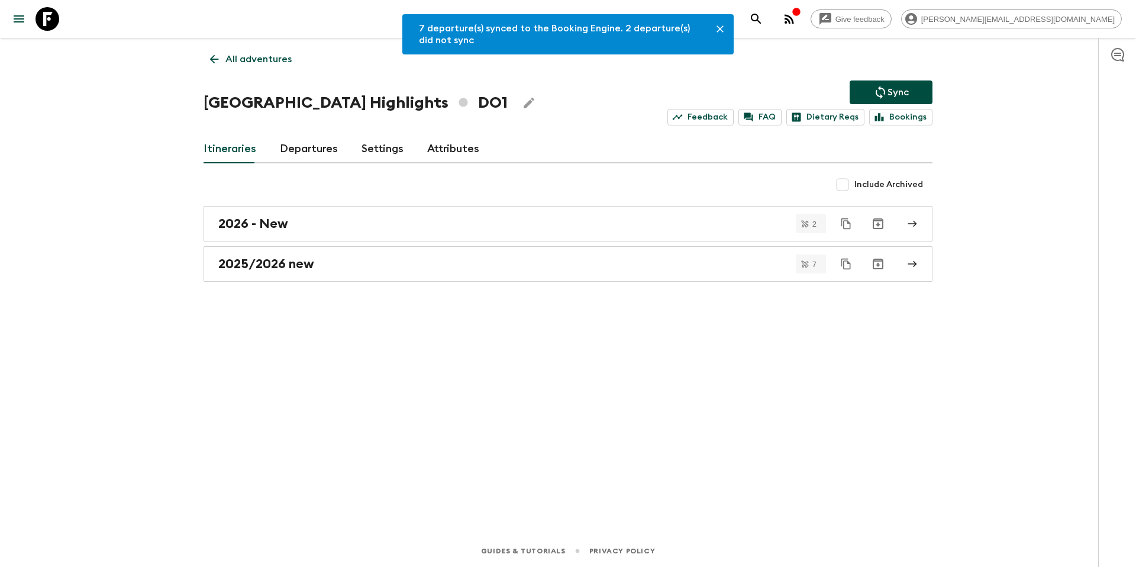  What do you see at coordinates (622, 551) in the screenshot?
I see `a: Privacy Policy` at bounding box center [622, 551].